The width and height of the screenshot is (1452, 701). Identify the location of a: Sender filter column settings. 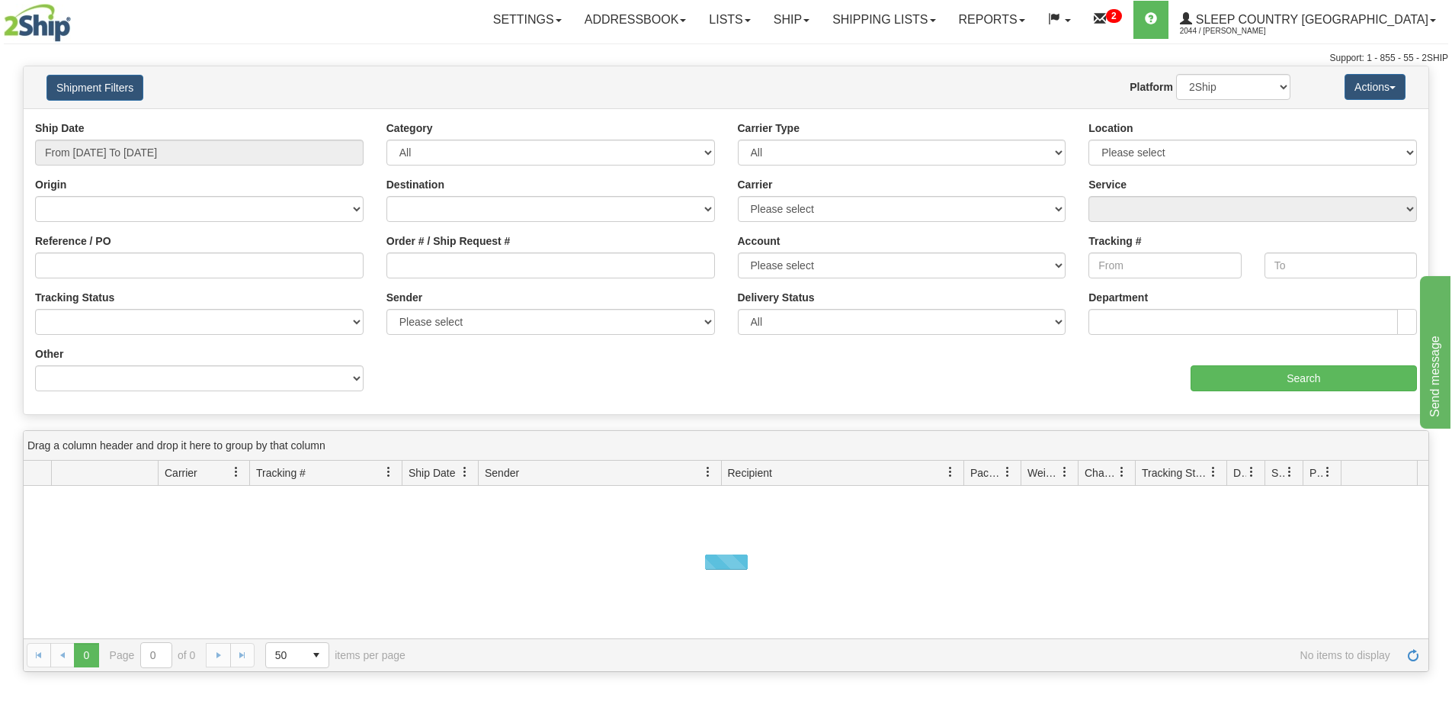
(708, 472).